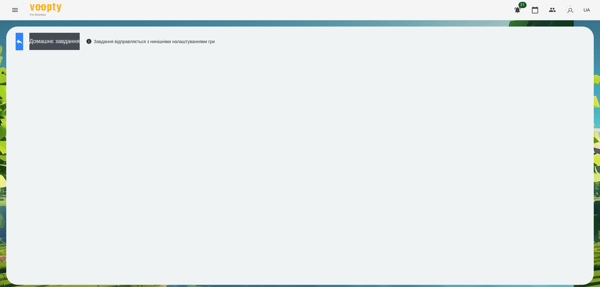  What do you see at coordinates (150, 42) in the screenshot?
I see `div: Завдання відправляється з нинішніми налаштуваннями гри` at bounding box center [150, 42].